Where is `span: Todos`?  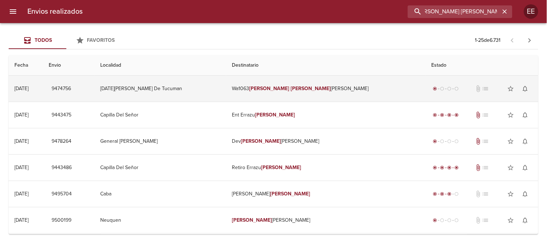
span: Todos is located at coordinates (43, 40).